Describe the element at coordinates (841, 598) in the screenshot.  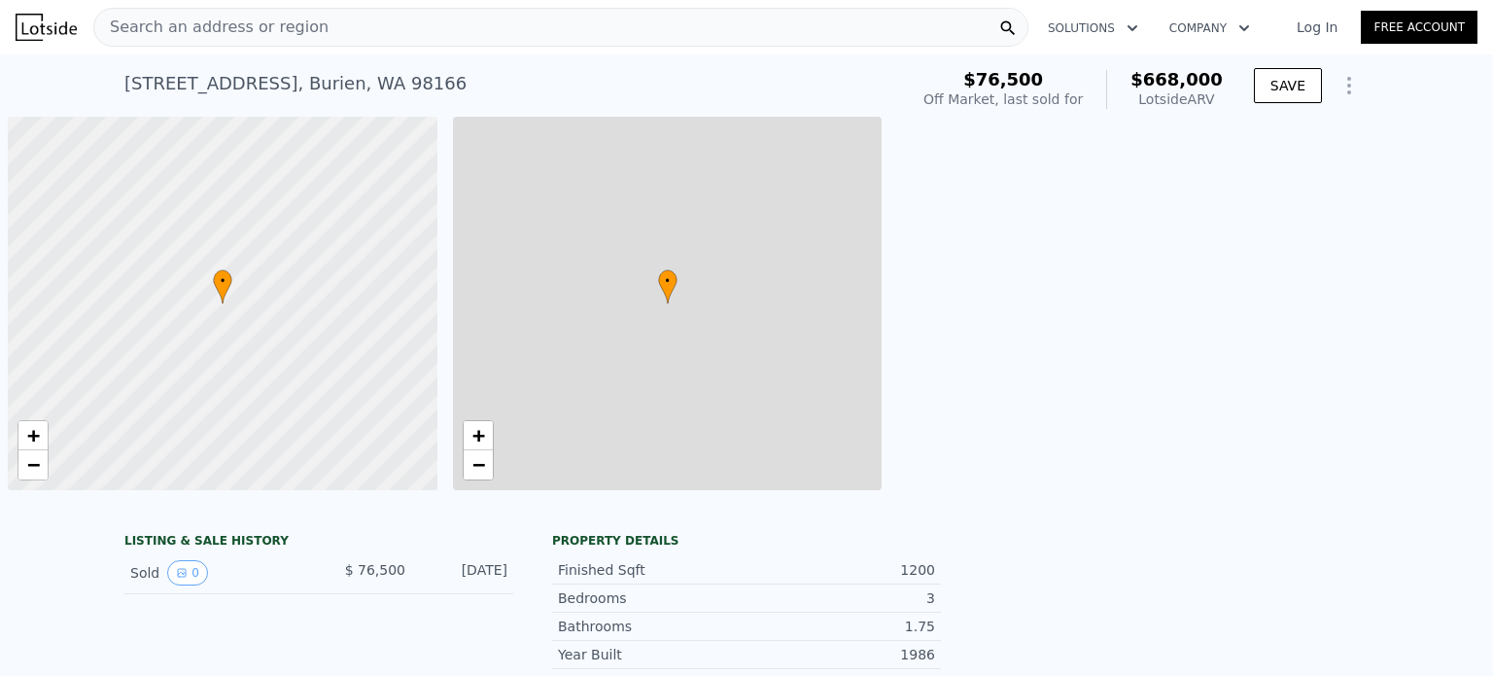
I see `div: 3` at that location.